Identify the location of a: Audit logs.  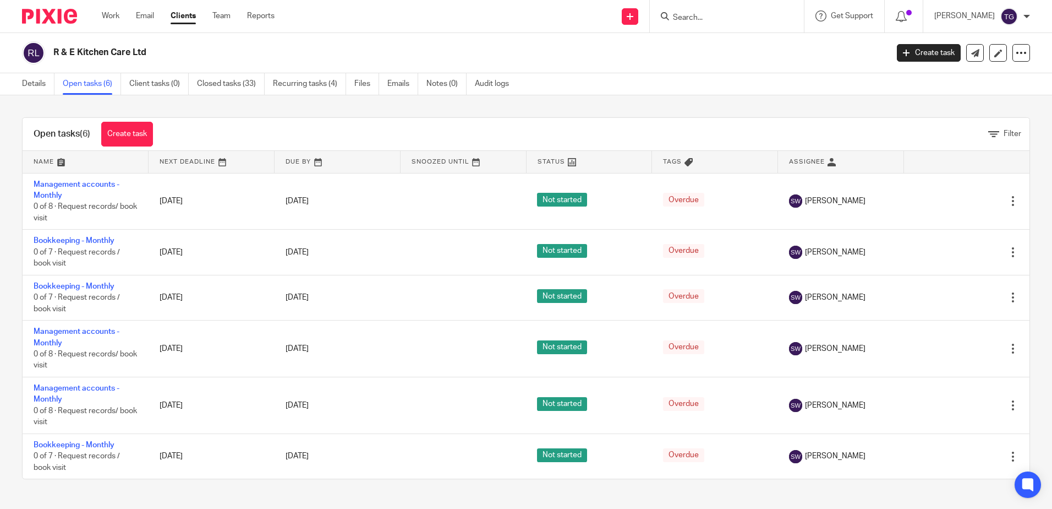
(496, 84).